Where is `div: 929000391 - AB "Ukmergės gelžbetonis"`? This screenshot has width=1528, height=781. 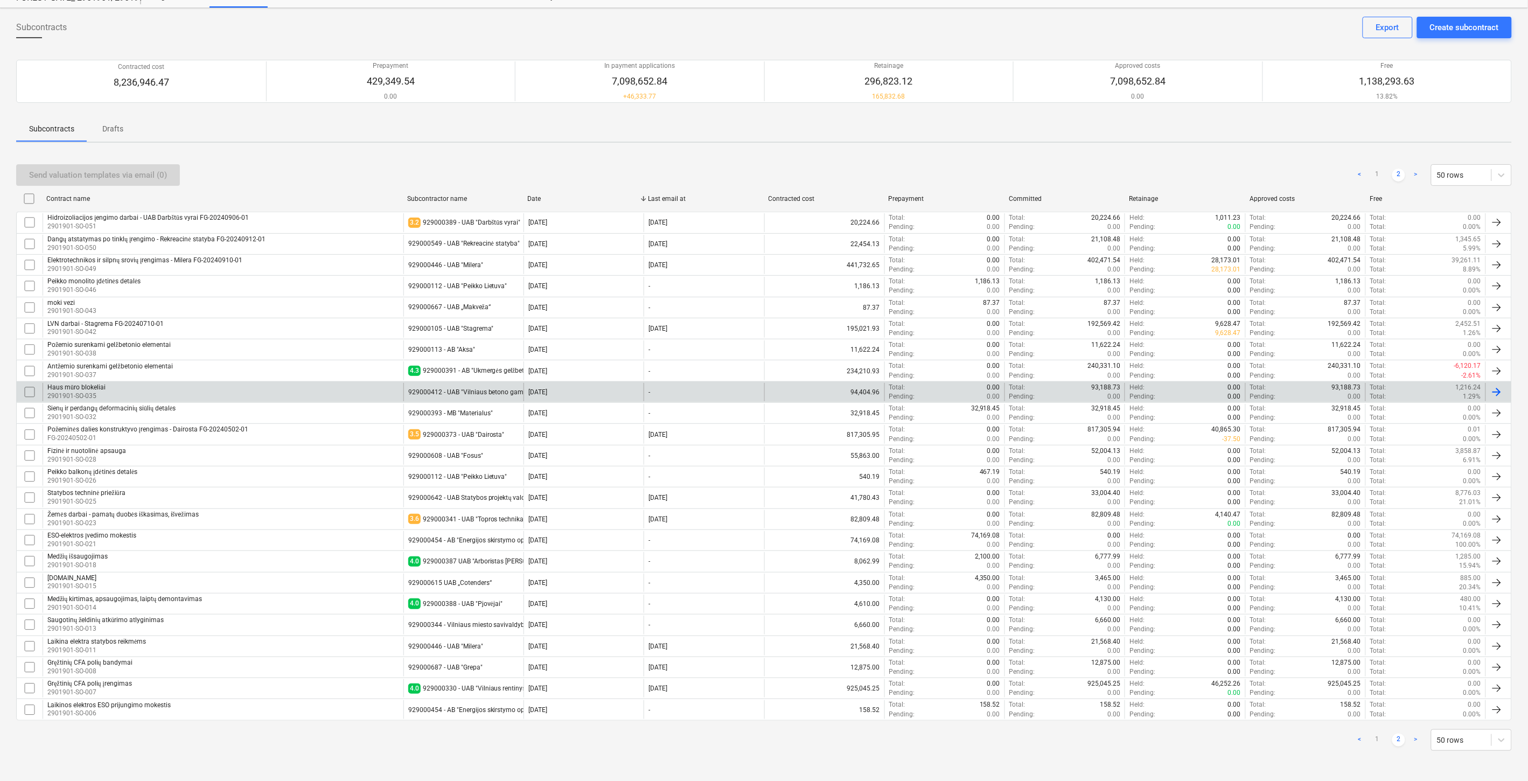 div: 929000391 - AB "Ukmergės gelžbetonis" is located at coordinates (481, 371).